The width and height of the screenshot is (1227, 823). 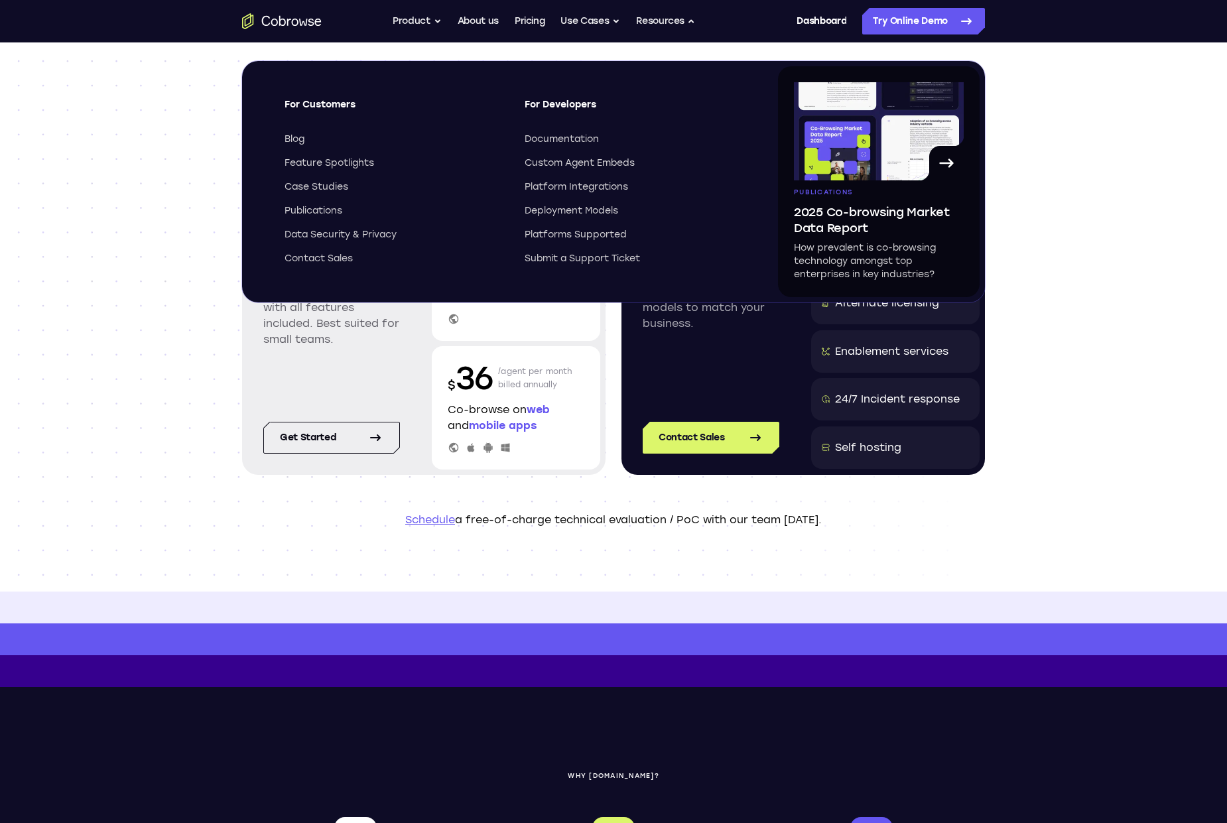 I want to click on span: mobile apps, so click(x=503, y=425).